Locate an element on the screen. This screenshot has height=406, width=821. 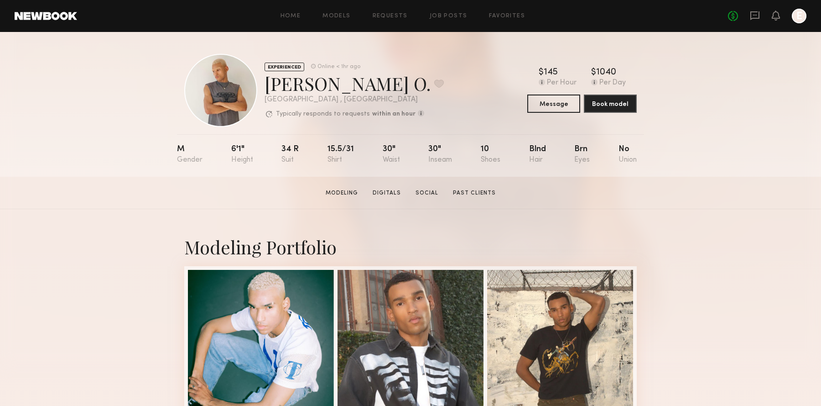
a: Digitals is located at coordinates (387, 193).